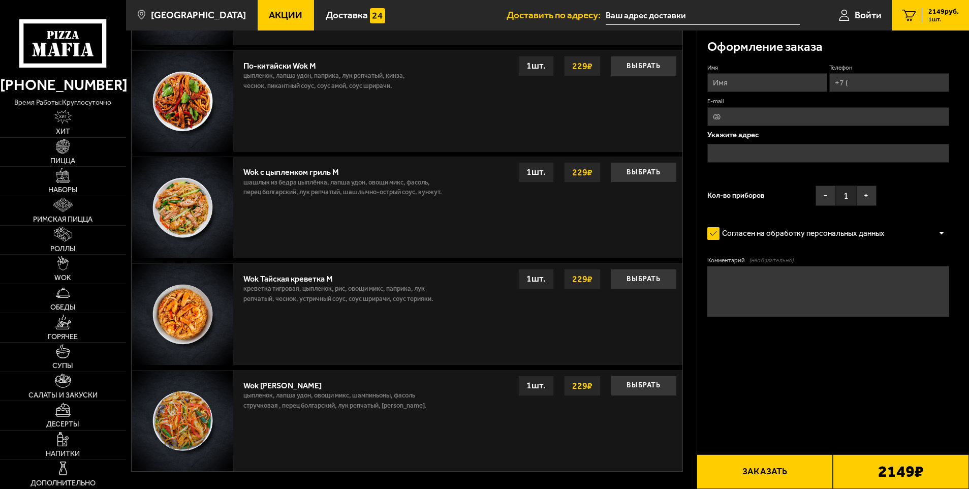 This screenshot has width=969, height=489. I want to click on span: Римская пицца, so click(62, 219).